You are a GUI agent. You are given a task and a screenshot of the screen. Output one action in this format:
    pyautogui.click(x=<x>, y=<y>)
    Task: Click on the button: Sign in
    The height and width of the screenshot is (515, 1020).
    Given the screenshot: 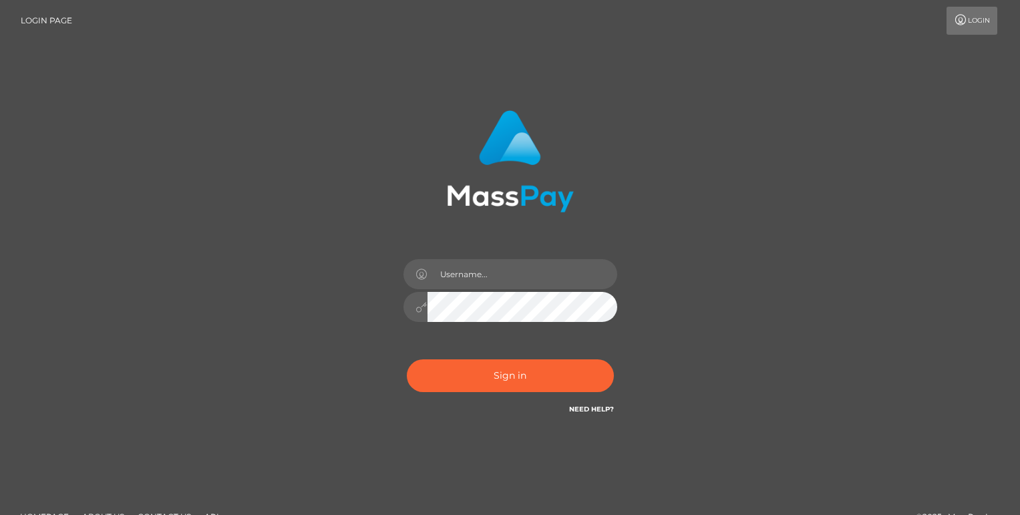 What is the action you would take?
    pyautogui.click(x=510, y=375)
    